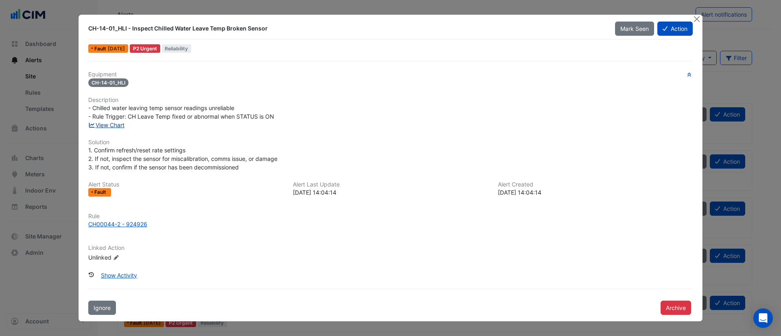 This screenshot has height=336, width=781. Describe the element at coordinates (145, 48) in the screenshot. I see `div: P2 Urgent` at that location.